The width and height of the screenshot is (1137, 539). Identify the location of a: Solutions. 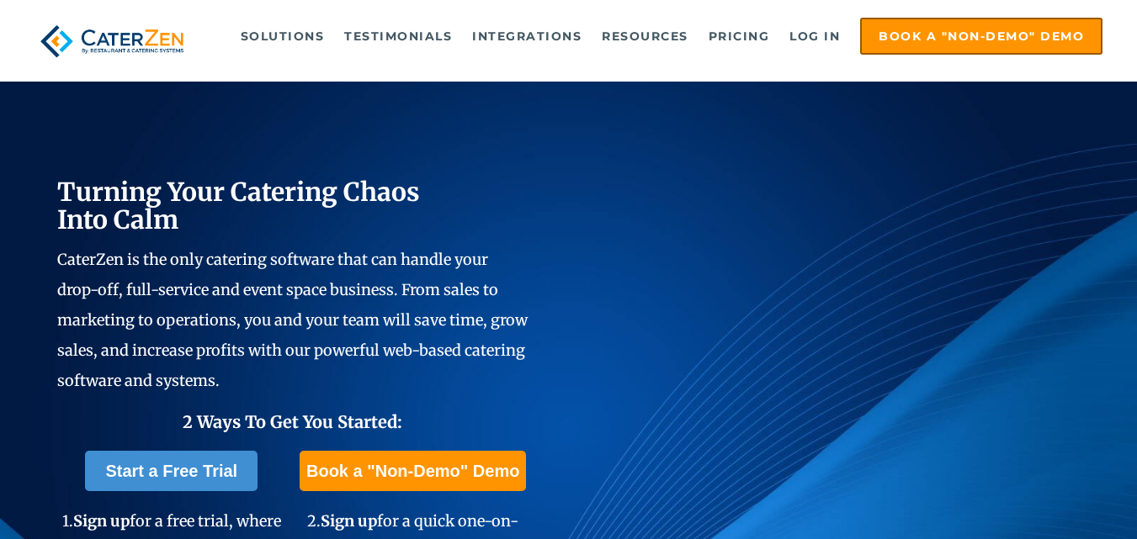
(283, 36).